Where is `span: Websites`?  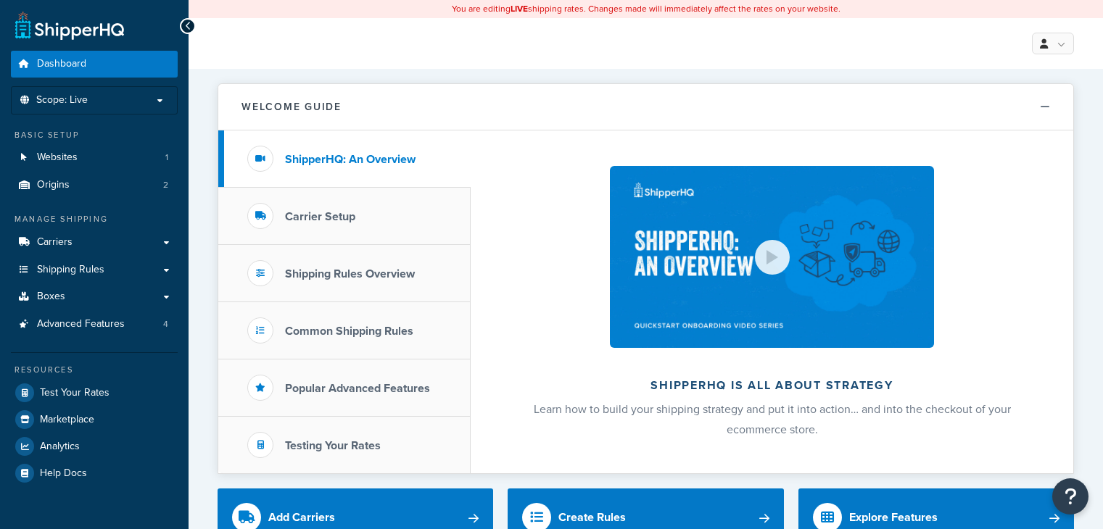 span: Websites is located at coordinates (57, 157).